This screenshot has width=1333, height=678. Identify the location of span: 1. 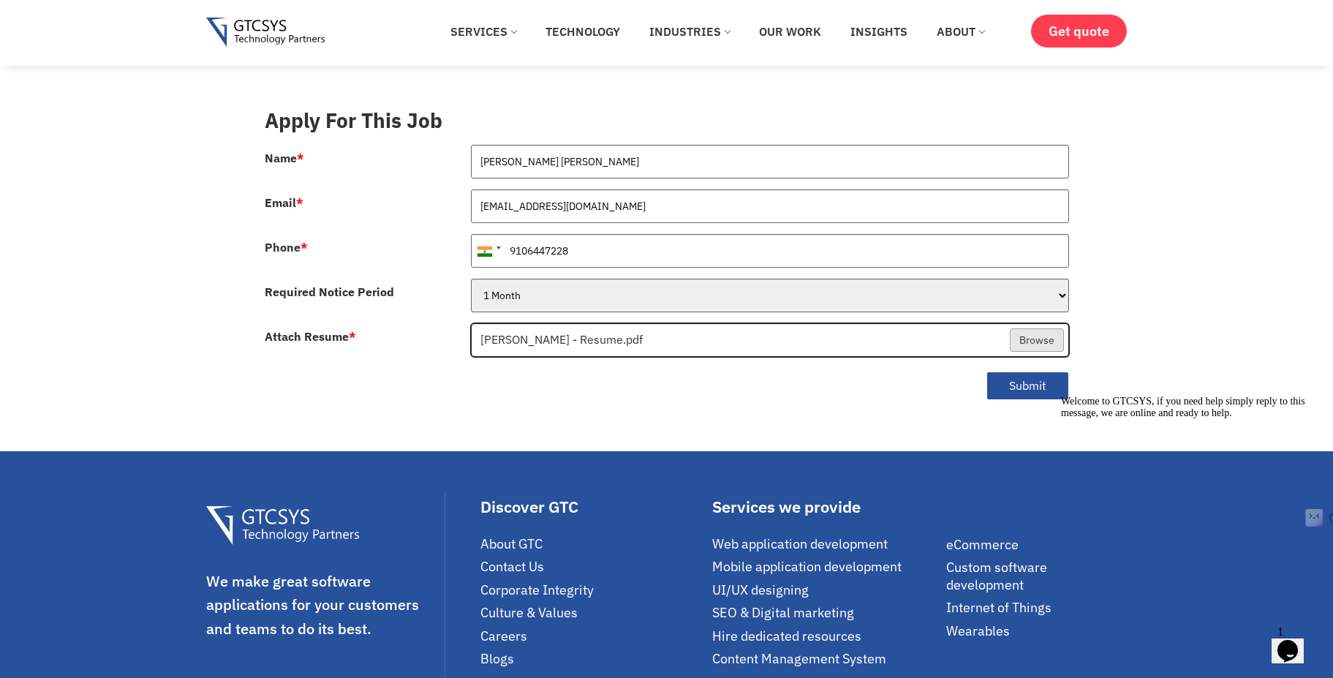
(9, 12).